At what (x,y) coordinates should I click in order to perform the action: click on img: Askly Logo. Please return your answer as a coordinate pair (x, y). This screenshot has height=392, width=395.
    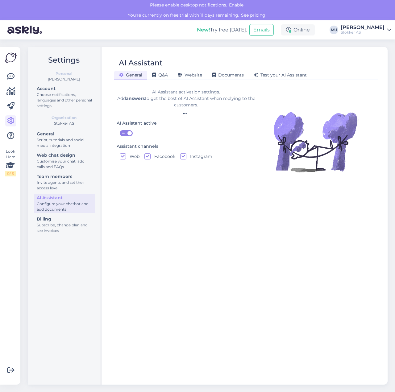
    Looking at the image, I should click on (11, 58).